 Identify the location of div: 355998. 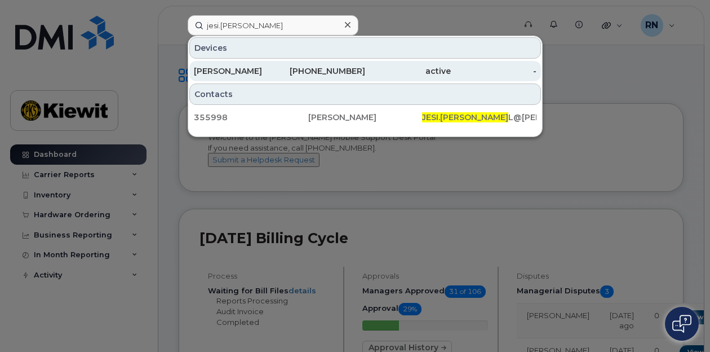
(251, 117).